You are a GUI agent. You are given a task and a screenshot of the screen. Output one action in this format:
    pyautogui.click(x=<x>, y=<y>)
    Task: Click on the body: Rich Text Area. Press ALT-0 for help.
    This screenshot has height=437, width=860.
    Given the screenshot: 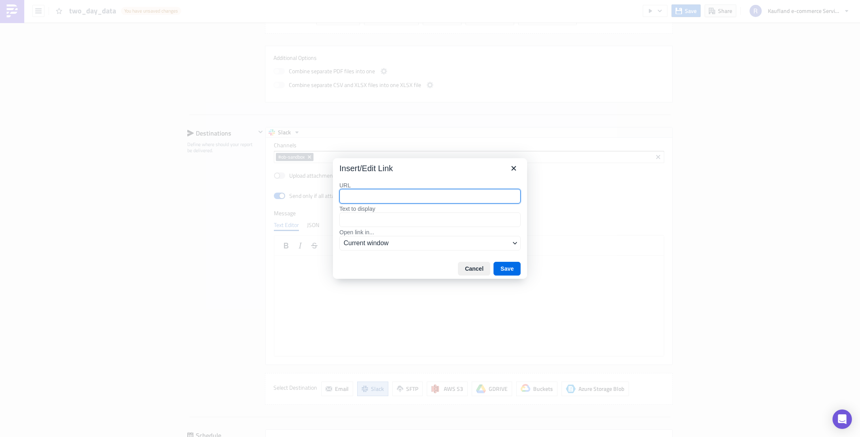 What is the action you would take?
    pyautogui.click(x=195, y=6)
    